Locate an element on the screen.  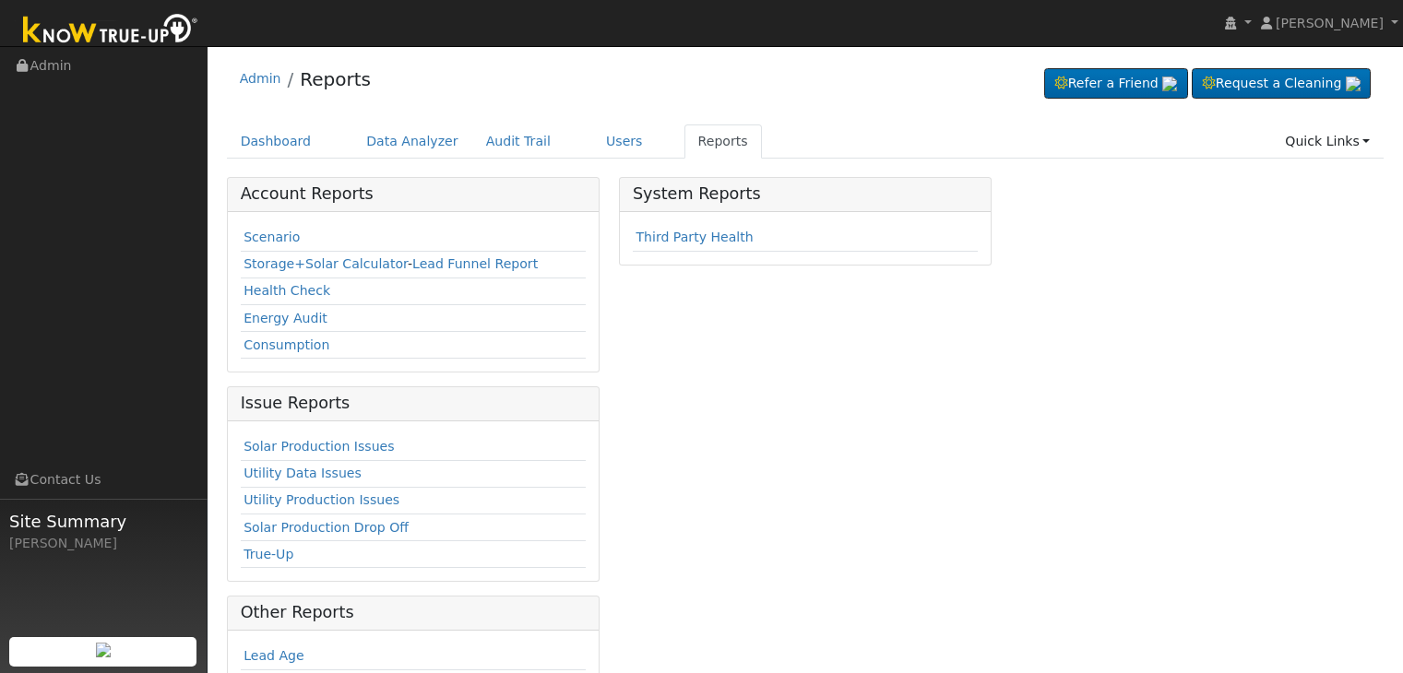
a: Solar Production Issues is located at coordinates (318, 446).